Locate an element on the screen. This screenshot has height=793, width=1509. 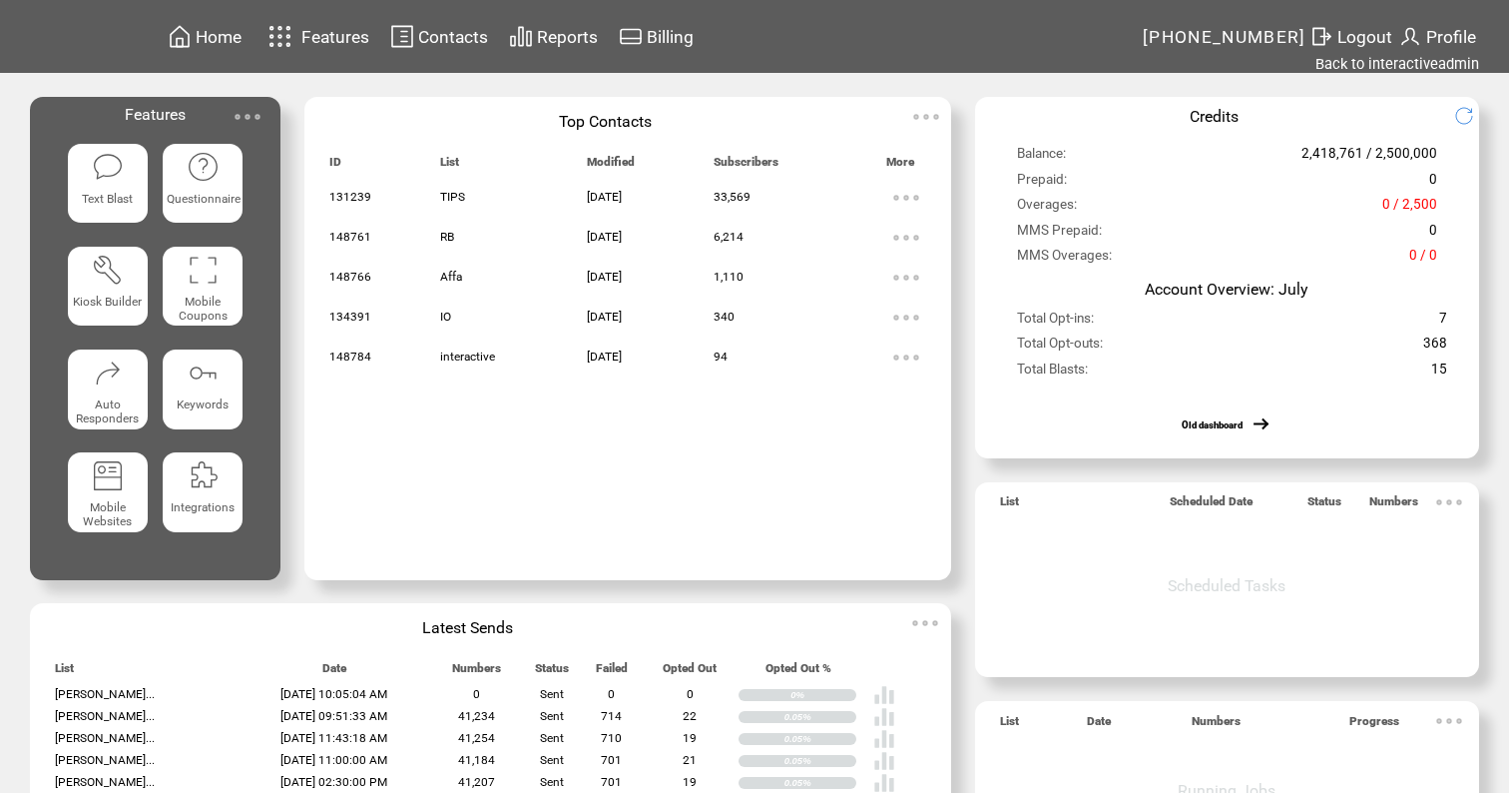
a: Features is located at coordinates (315, 36).